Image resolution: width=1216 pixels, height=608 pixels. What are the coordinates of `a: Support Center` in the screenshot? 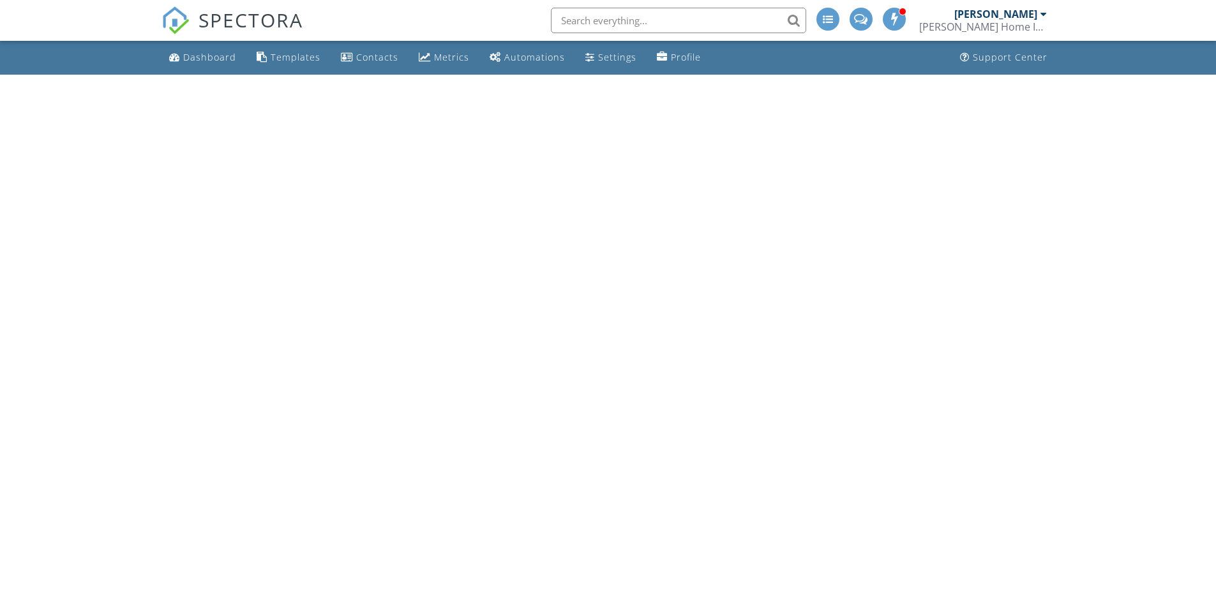 It's located at (1004, 57).